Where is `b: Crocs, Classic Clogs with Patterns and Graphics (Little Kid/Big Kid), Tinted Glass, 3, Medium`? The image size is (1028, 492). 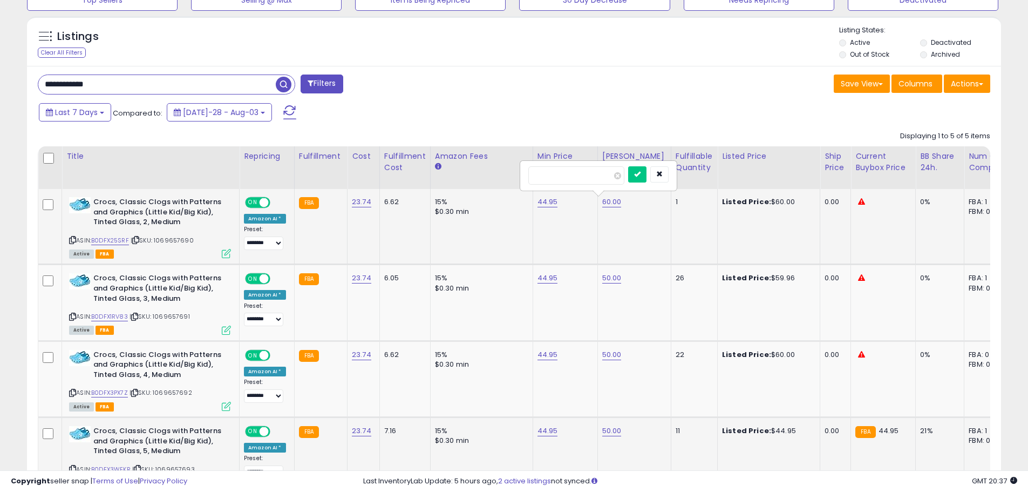 b: Crocs, Classic Clogs with Patterns and Graphics (Little Kid/Big Kid), Tinted Glass, 3, Medium is located at coordinates (159, 289).